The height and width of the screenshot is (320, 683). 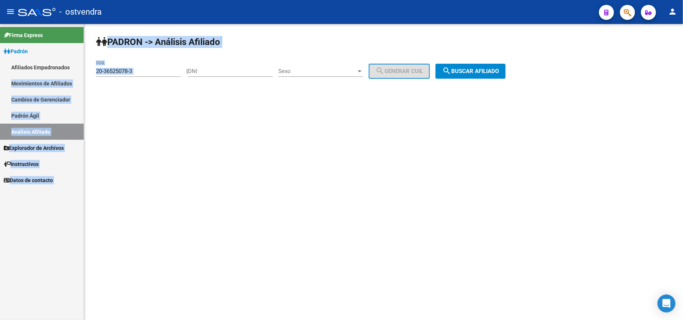 I want to click on button: Buscar afiliado, so click(x=470, y=71).